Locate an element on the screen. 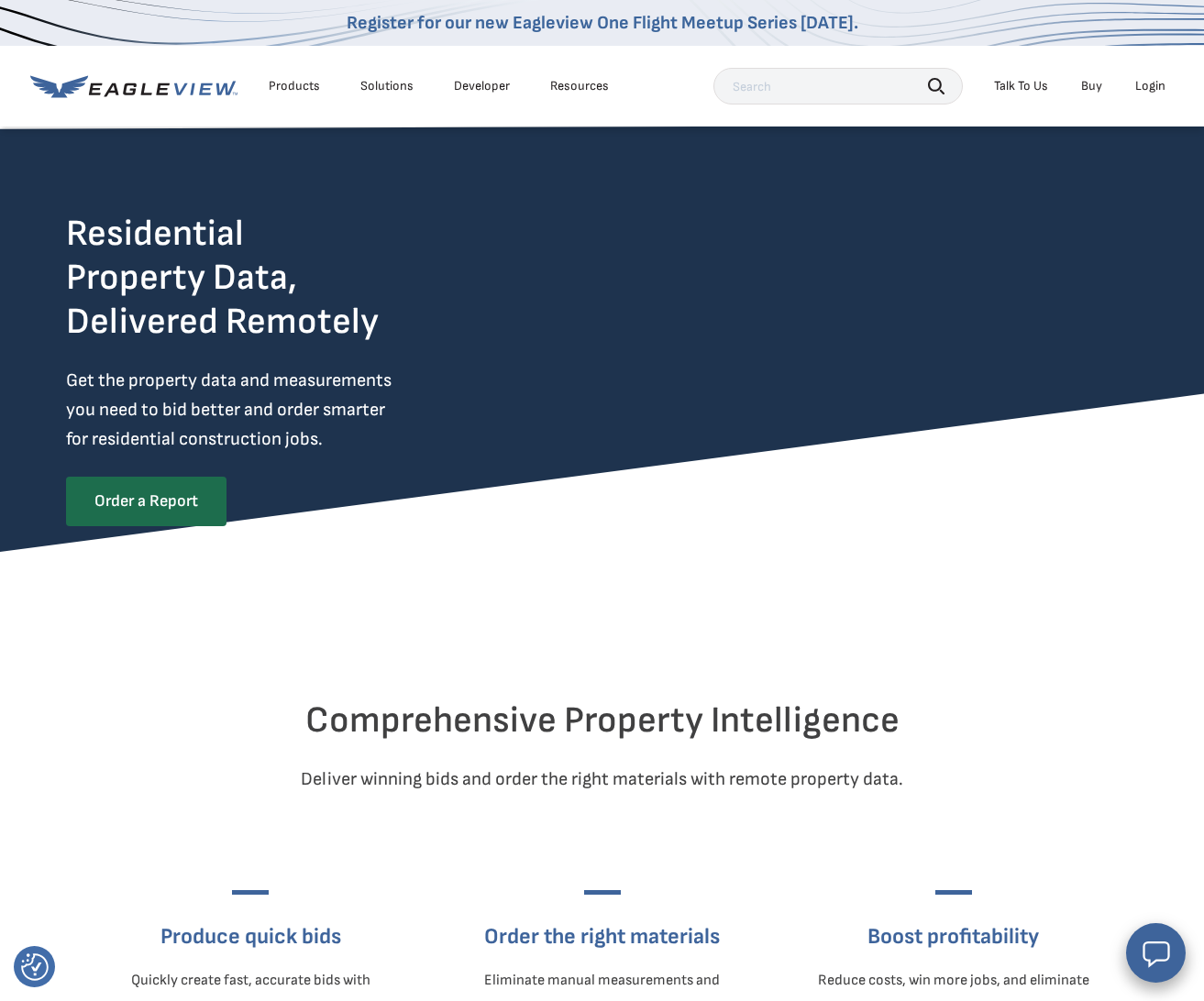  div: Talk To Us is located at coordinates (1021, 86).